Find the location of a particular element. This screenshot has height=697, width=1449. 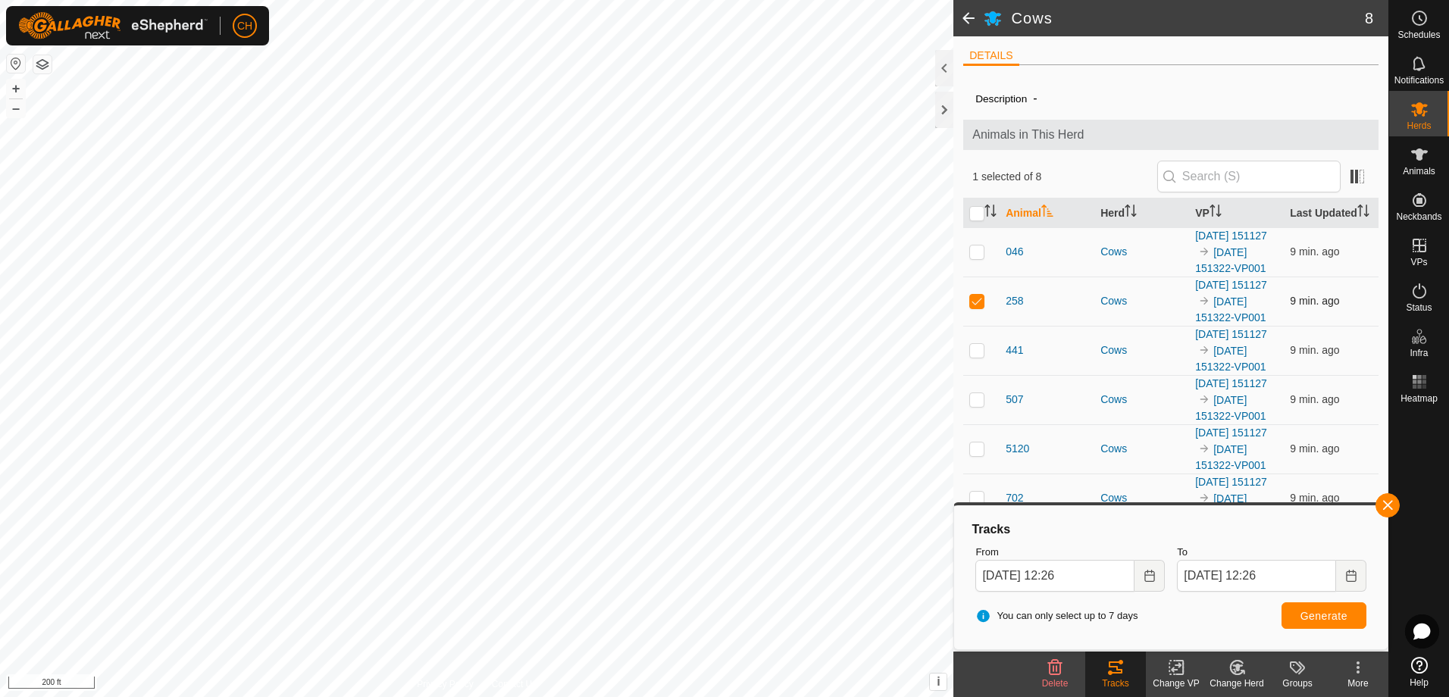

h2: Cows is located at coordinates (1188, 18).